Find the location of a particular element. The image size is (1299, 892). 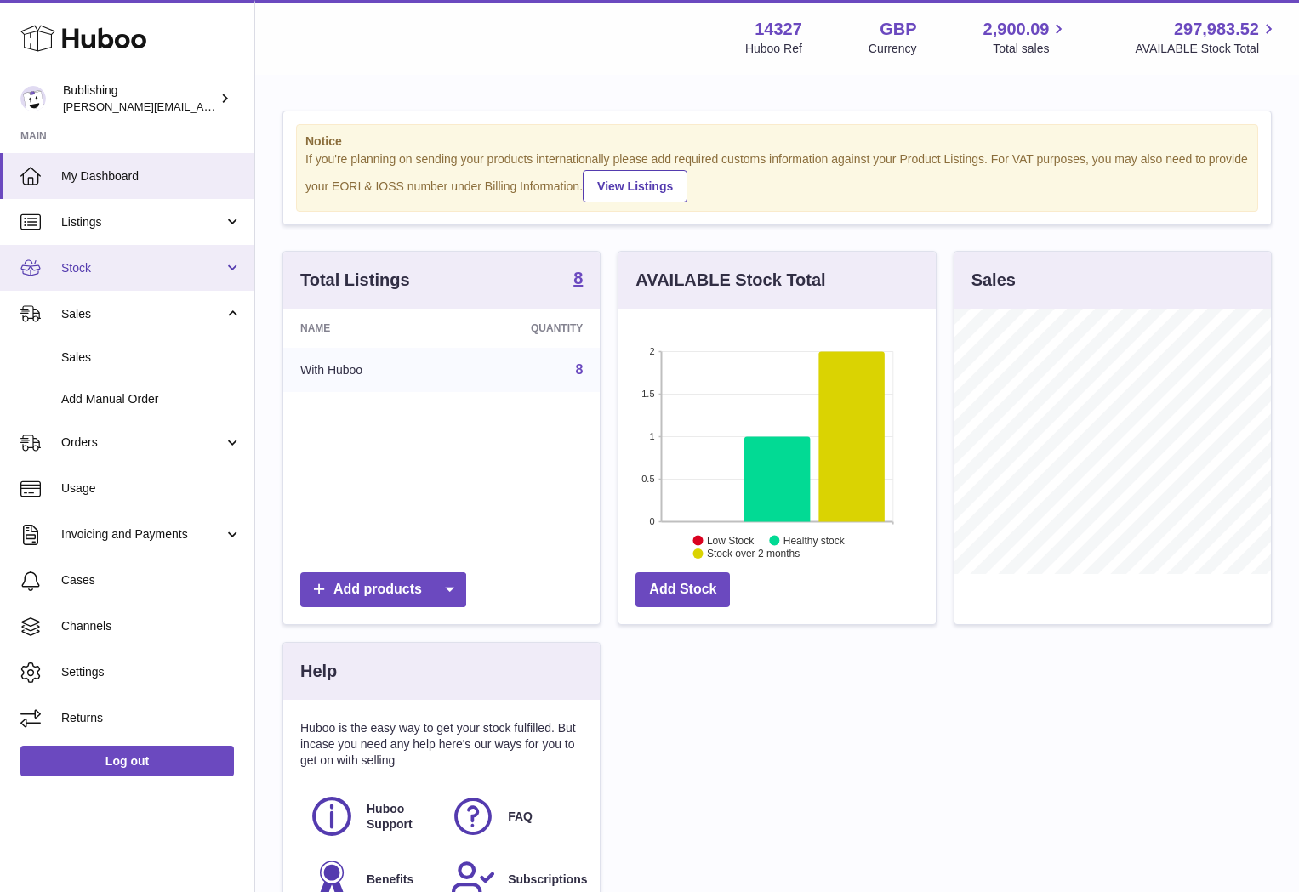

a: 297,983.52 AVAILABLE Stock Total is located at coordinates (1206, 37).